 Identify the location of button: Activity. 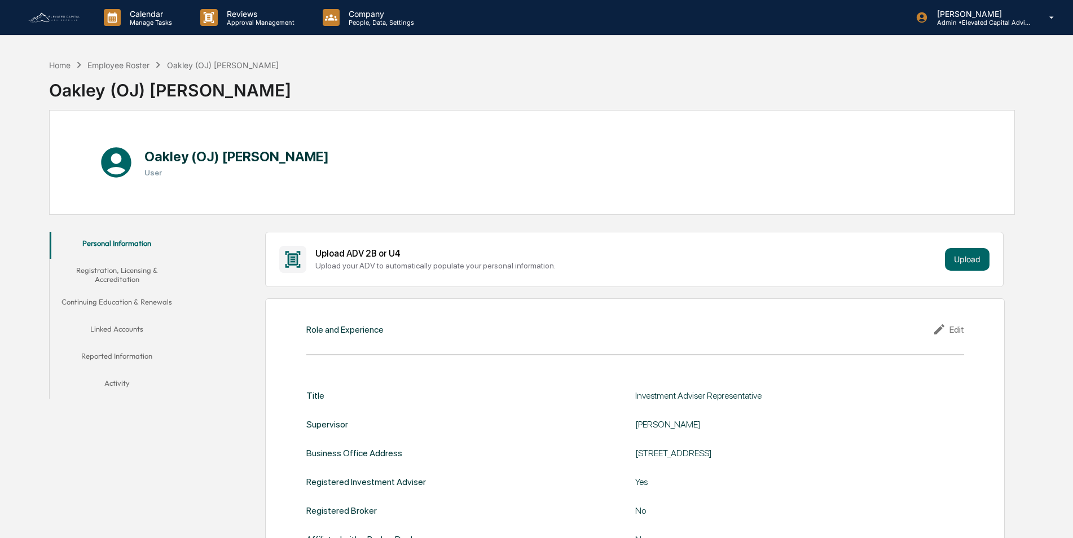
(117, 385).